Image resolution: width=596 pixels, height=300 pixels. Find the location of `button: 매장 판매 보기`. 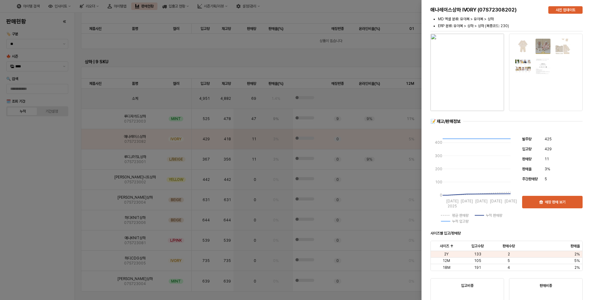

button: 매장 판매 보기 is located at coordinates (552, 202).